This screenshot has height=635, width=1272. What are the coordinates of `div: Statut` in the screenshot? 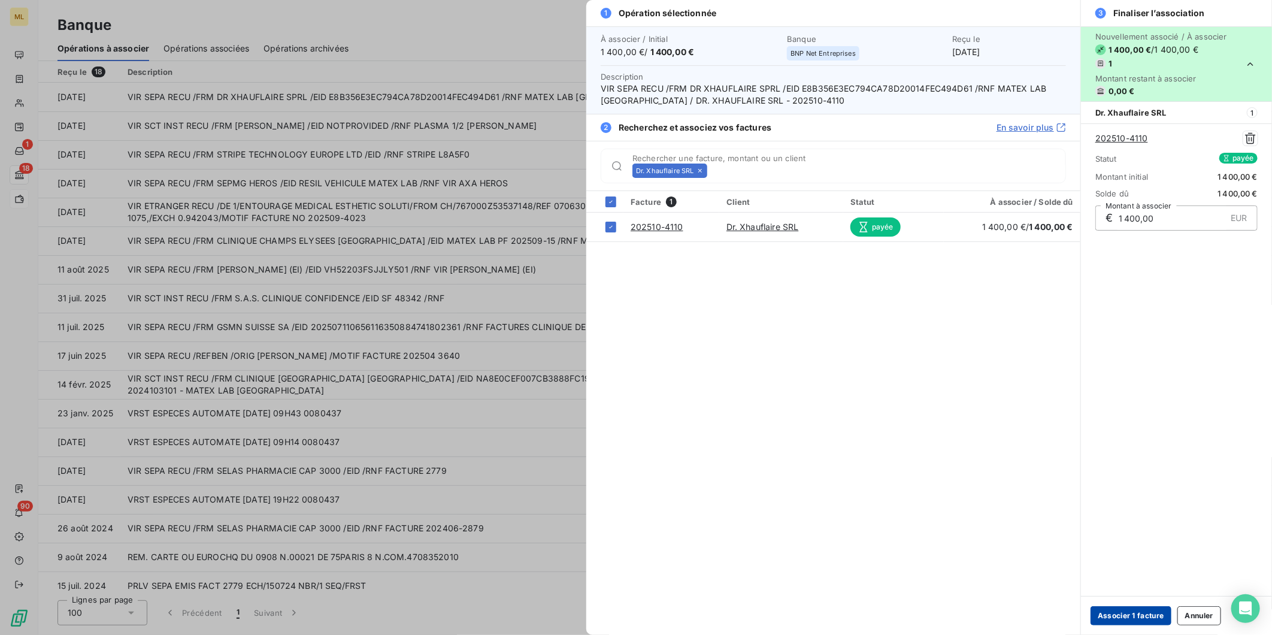 It's located at (894, 202).